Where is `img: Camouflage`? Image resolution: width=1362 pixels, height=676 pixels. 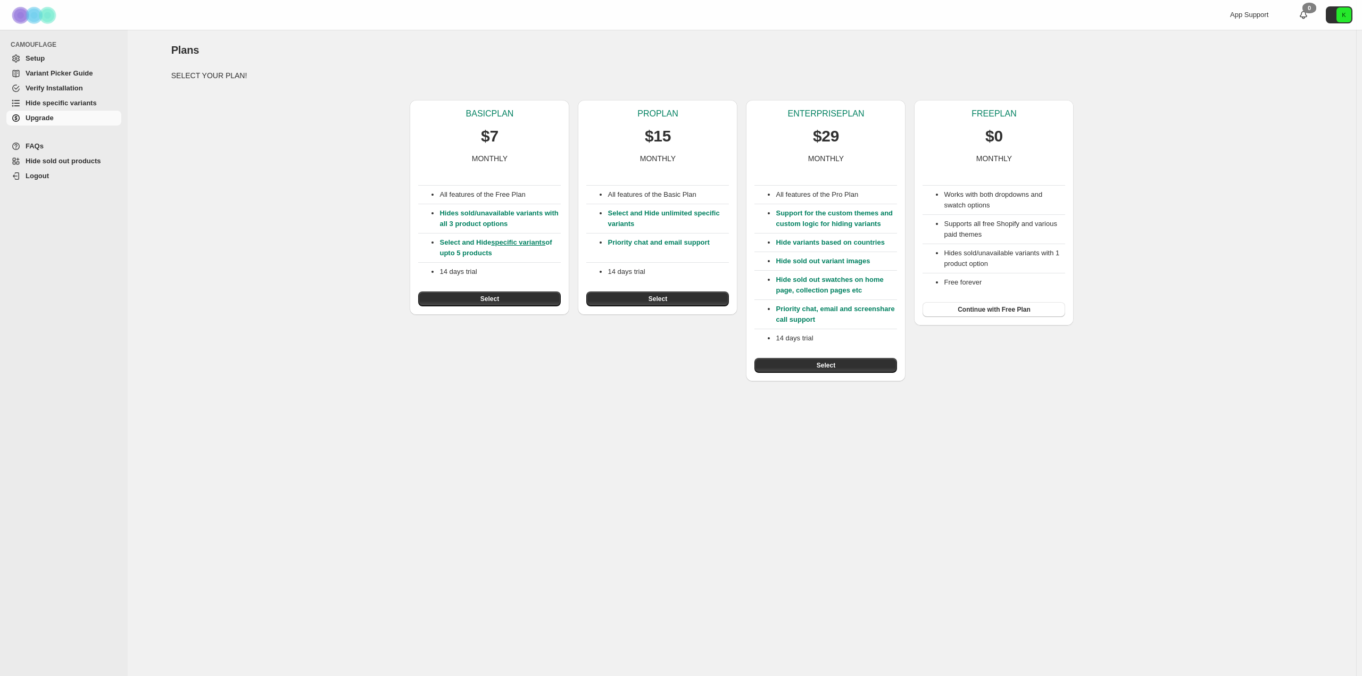 img: Camouflage is located at coordinates (35, 15).